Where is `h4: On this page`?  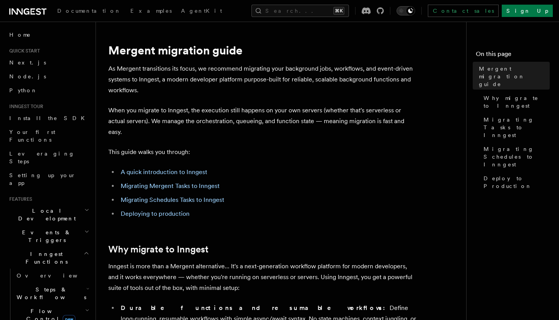 h4: On this page is located at coordinates (512, 56).